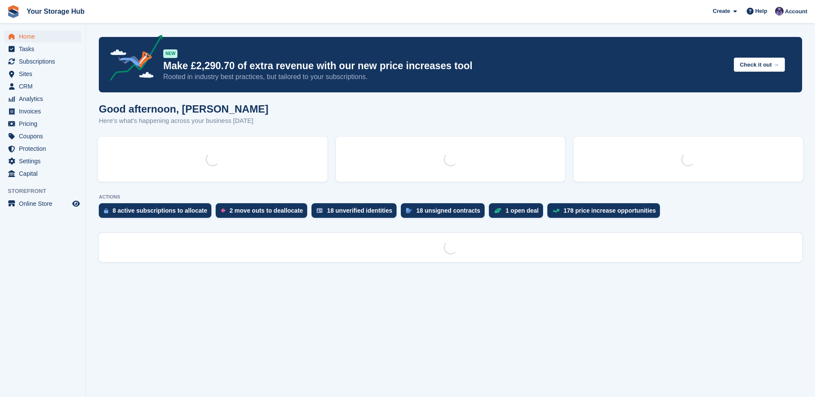  I want to click on img: price-adjustments-announcement-icon-8257ccfd72463d97f412b2fc003d46551f7dbcb40ab6d574587a9cd5c0d94..., so click(133, 59).